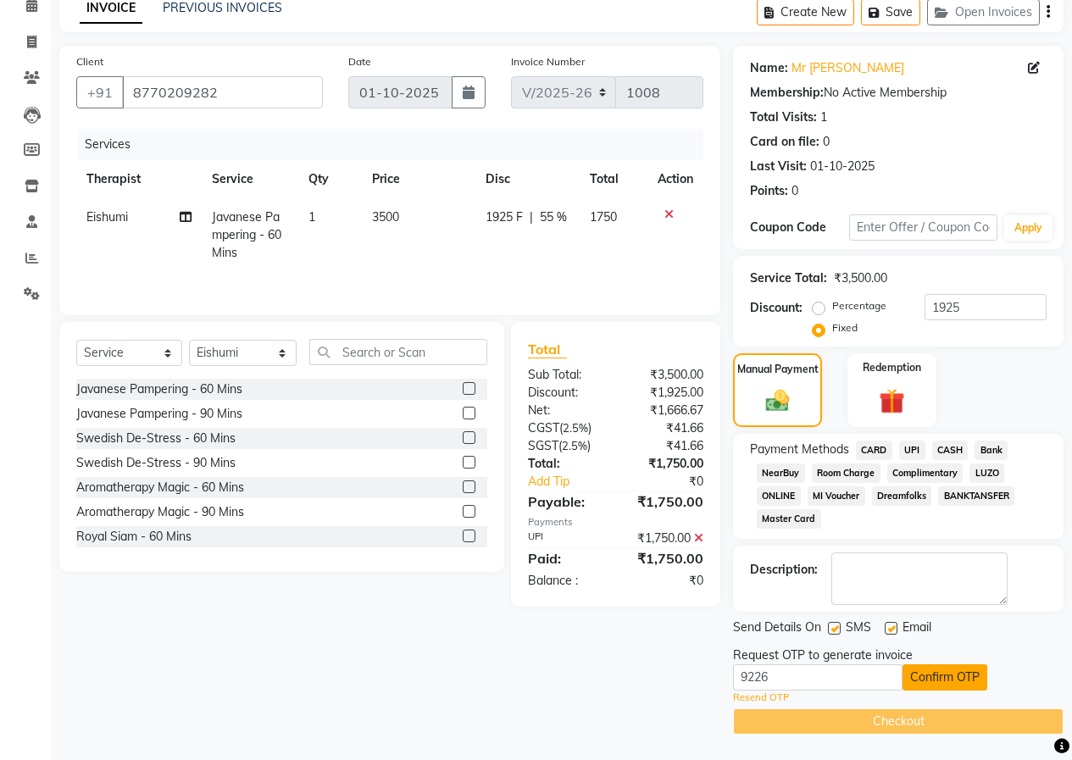 The width and height of the screenshot is (1072, 760). Describe the element at coordinates (543, 446) in the screenshot. I see `span: SGST` at that location.